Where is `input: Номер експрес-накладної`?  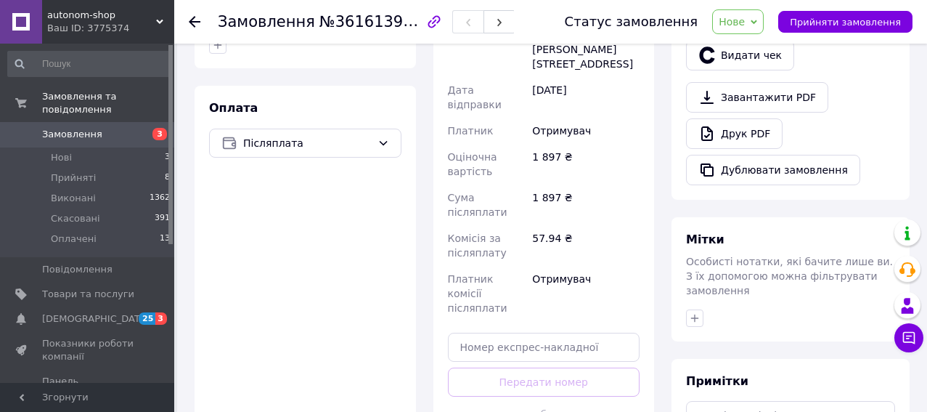
input: Номер експрес-накладної is located at coordinates (544, 347).